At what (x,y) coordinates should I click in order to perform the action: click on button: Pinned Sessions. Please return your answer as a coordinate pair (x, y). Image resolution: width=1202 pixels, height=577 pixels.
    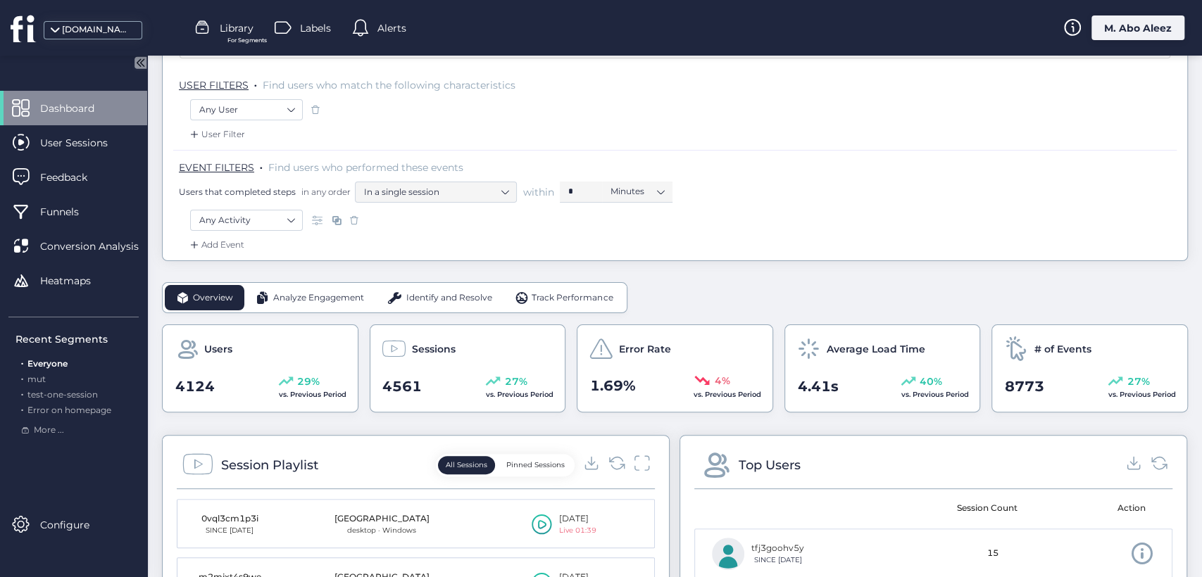
    Looking at the image, I should click on (535, 465).